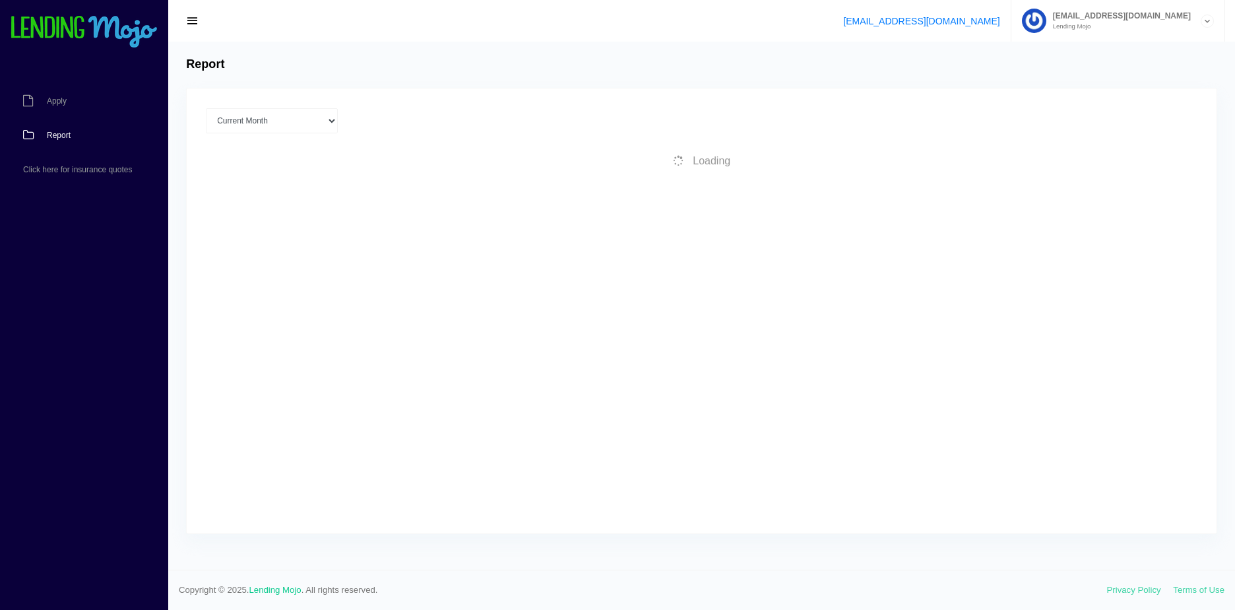 The height and width of the screenshot is (610, 1235). I want to click on img: logo-small.png, so click(84, 32).